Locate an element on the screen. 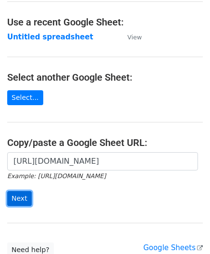 This screenshot has width=210, height=254. a: Untitled spreadsheet is located at coordinates (50, 37).